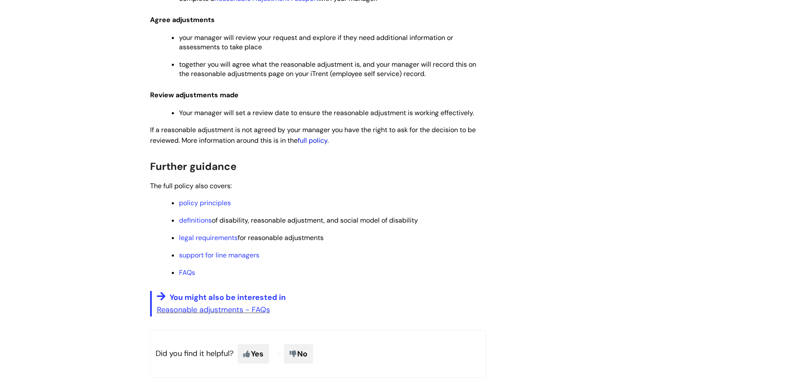  Describe the element at coordinates (182, 20) in the screenshot. I see `span: Agree adjustments` at that location.